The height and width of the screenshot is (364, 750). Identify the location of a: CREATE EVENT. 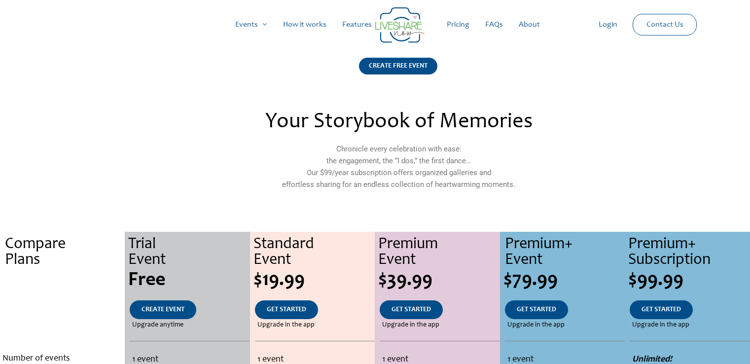
(163, 310).